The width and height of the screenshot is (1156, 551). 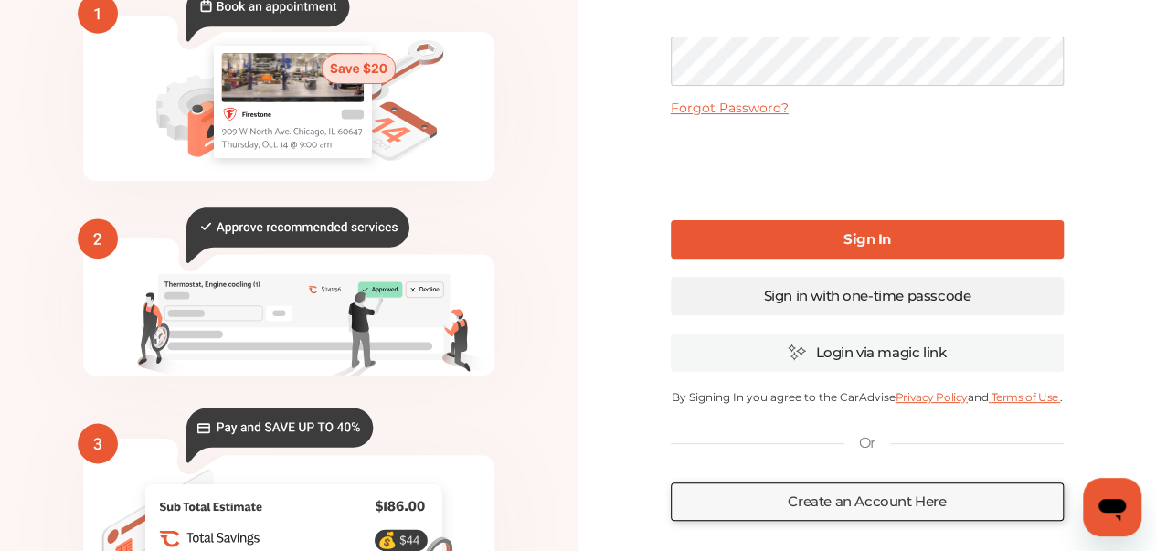 What do you see at coordinates (930, 397) in the screenshot?
I see `a: Privacy Policy` at bounding box center [930, 397].